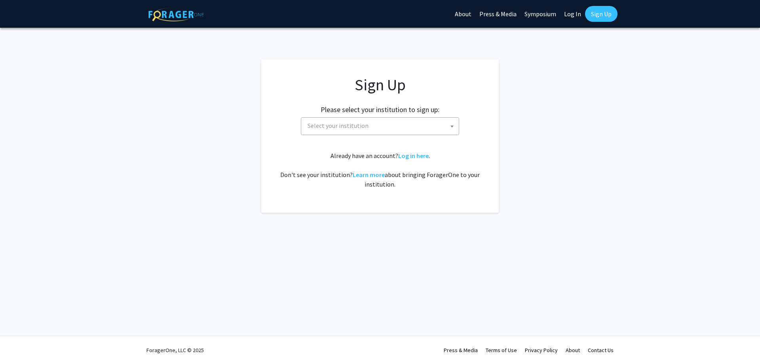  I want to click on a: Contact Us, so click(600, 350).